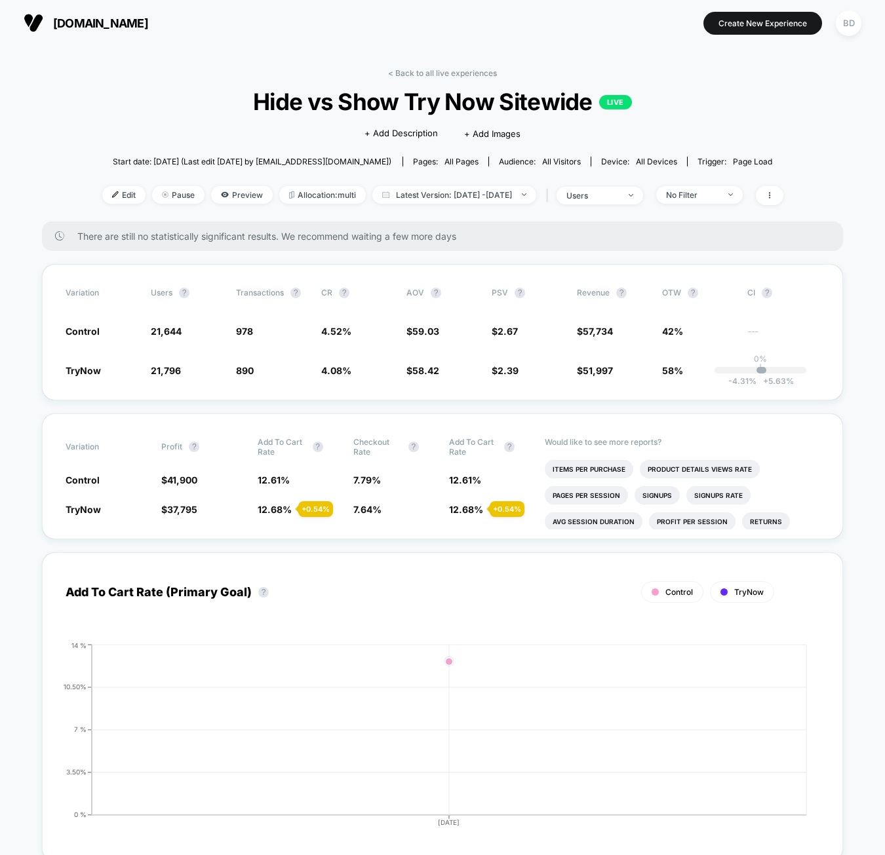 The height and width of the screenshot is (855, 885). I want to click on span: Allocation: multi, so click(322, 195).